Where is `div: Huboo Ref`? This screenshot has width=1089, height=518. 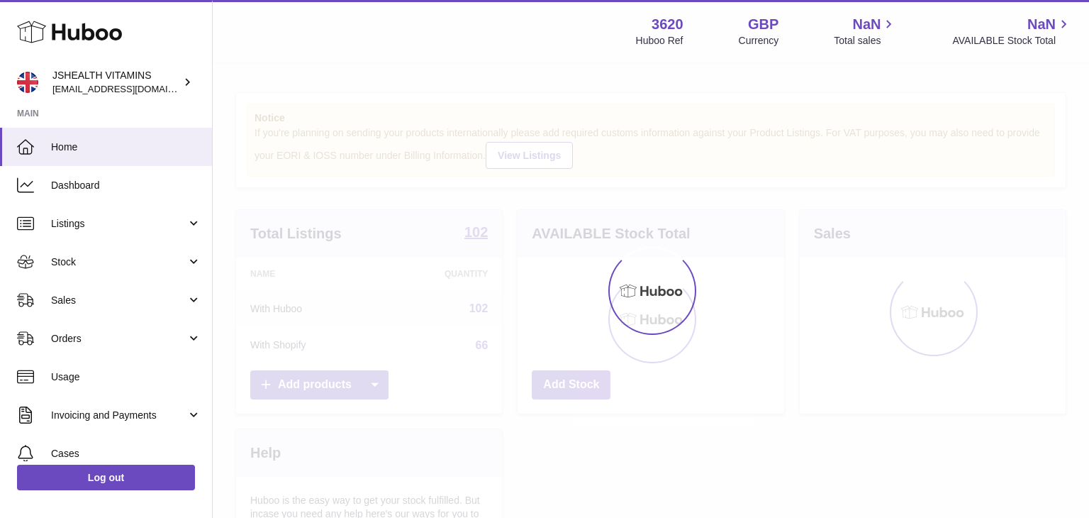
div: Huboo Ref is located at coordinates (659, 40).